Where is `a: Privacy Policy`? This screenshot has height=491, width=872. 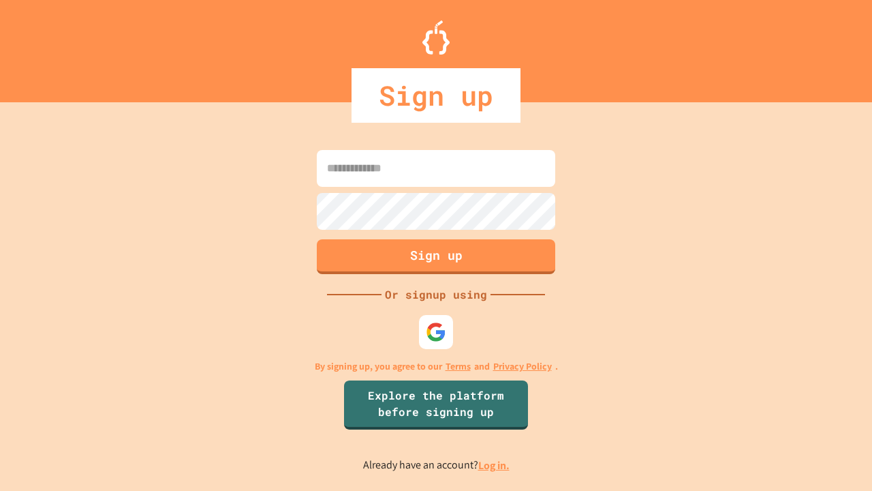
a: Privacy Policy is located at coordinates (523, 366).